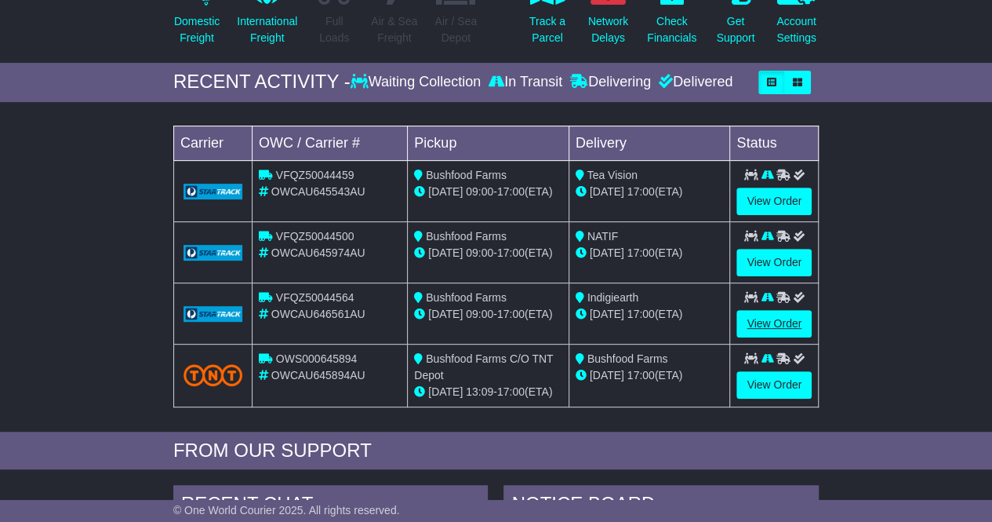 This screenshot has height=522, width=992. Describe the element at coordinates (602, 236) in the screenshot. I see `span: NATIF` at that location.